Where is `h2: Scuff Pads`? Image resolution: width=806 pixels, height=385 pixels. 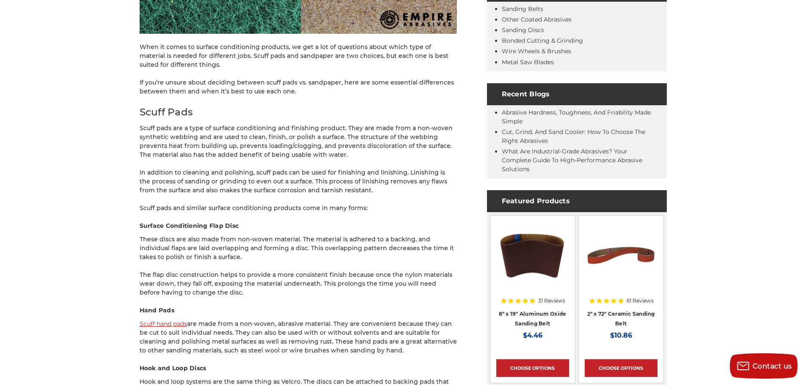
h2: Scuff Pads is located at coordinates (298, 112).